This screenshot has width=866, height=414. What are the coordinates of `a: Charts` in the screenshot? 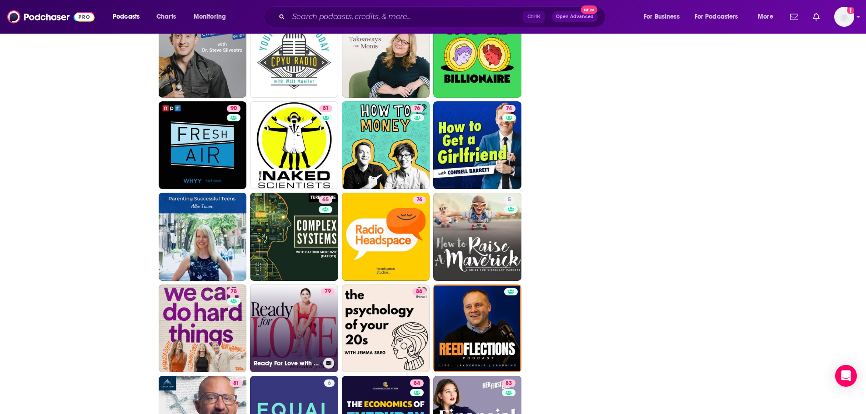 It's located at (166, 17).